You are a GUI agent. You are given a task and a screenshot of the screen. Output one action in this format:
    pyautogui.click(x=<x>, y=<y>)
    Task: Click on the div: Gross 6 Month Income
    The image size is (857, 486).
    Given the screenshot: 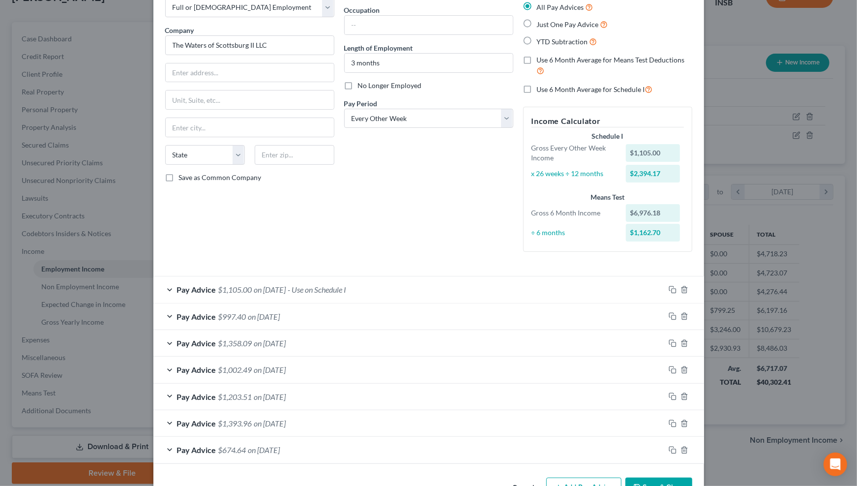 What is the action you would take?
    pyautogui.click(x=574, y=213)
    